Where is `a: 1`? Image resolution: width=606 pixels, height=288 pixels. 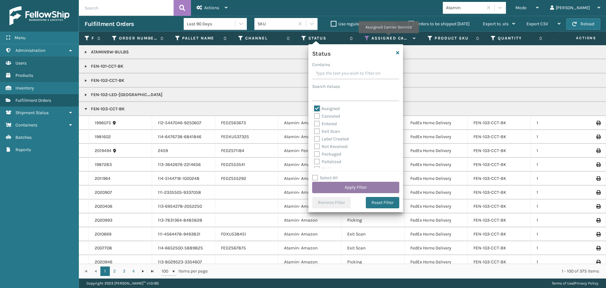
a: 1 is located at coordinates (105, 271).